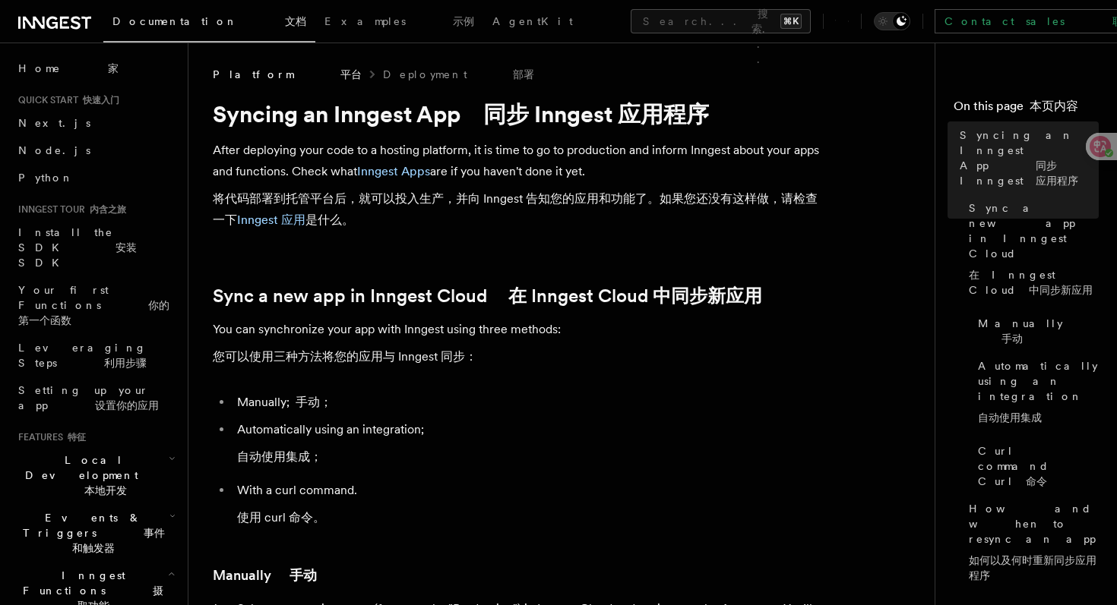 The height and width of the screenshot is (605, 1117). Describe the element at coordinates (1030, 545) in the screenshot. I see `a: How and when to resync an app如何以及何时重新同步应用程序` at that location.